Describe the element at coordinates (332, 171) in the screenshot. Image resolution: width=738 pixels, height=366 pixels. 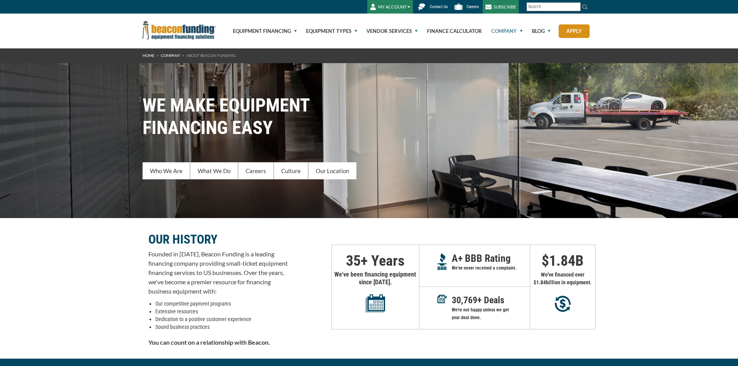
I see `a: Our Location` at that location.